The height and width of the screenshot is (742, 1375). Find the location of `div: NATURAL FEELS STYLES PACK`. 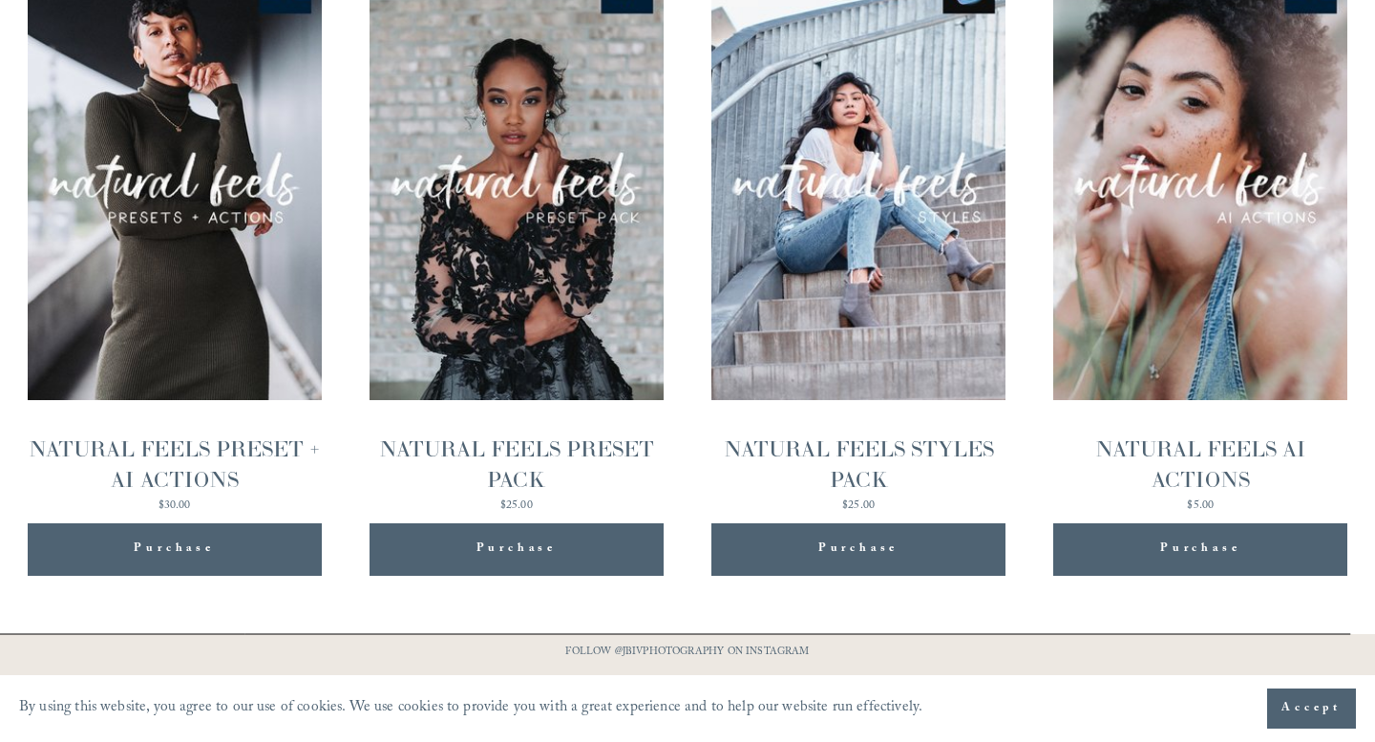

div: NATURAL FEELS STYLES PACK is located at coordinates (858, 464).